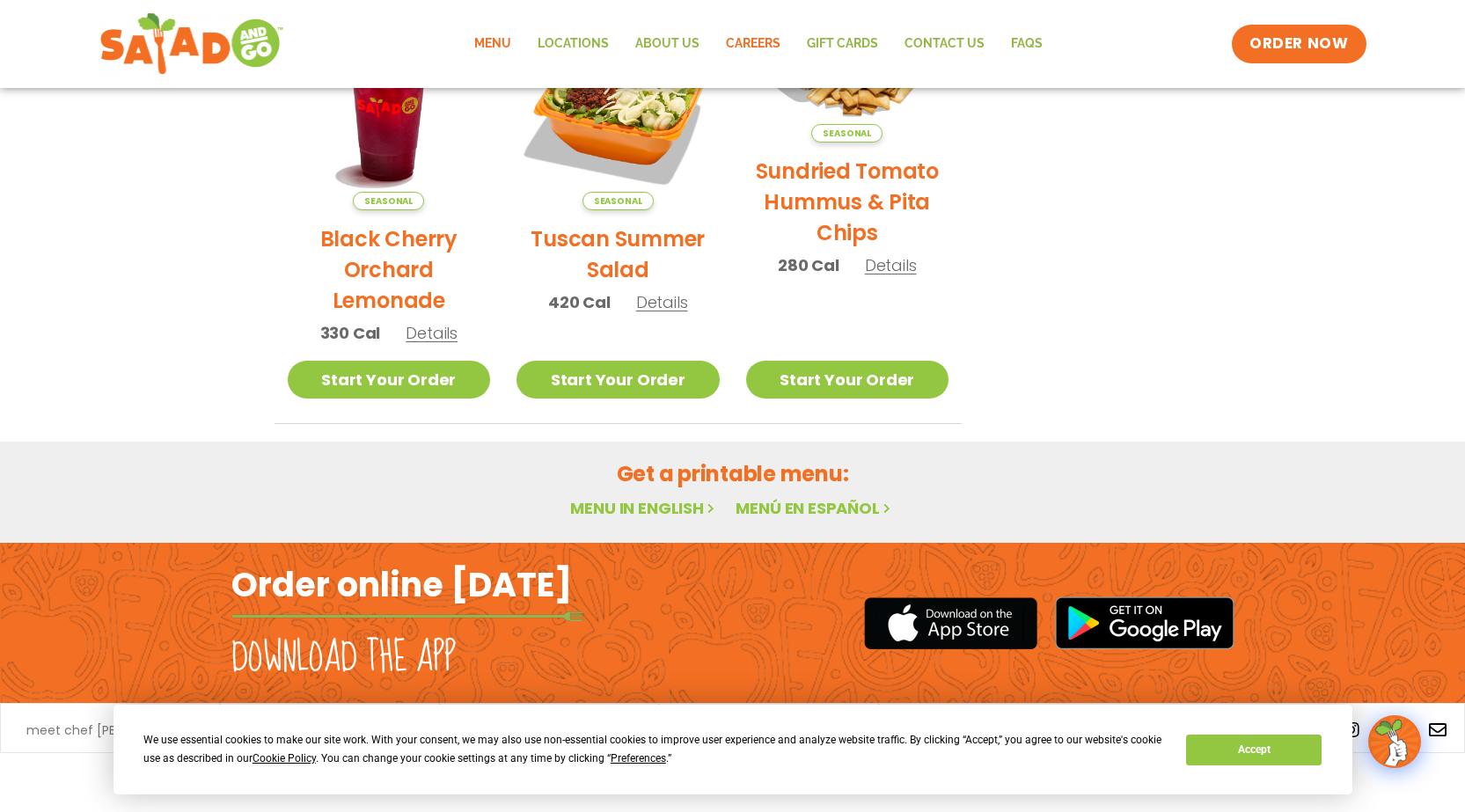  Describe the element at coordinates (1395, 742) in the screenshot. I see `img: wpChatIcon` at that location.